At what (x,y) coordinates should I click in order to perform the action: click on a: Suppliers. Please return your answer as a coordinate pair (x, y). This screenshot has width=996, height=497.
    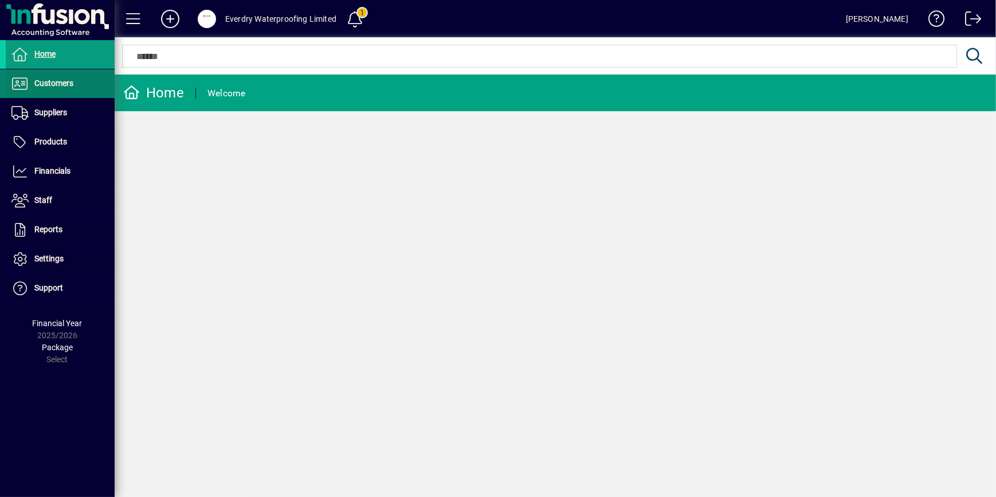
    Looking at the image, I should click on (60, 113).